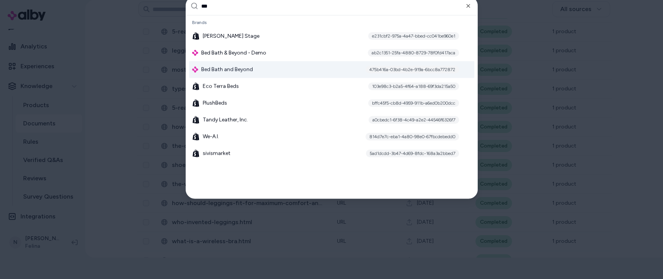  What do you see at coordinates (332, 107) in the screenshot?
I see `div: Suggestions` at bounding box center [332, 107].